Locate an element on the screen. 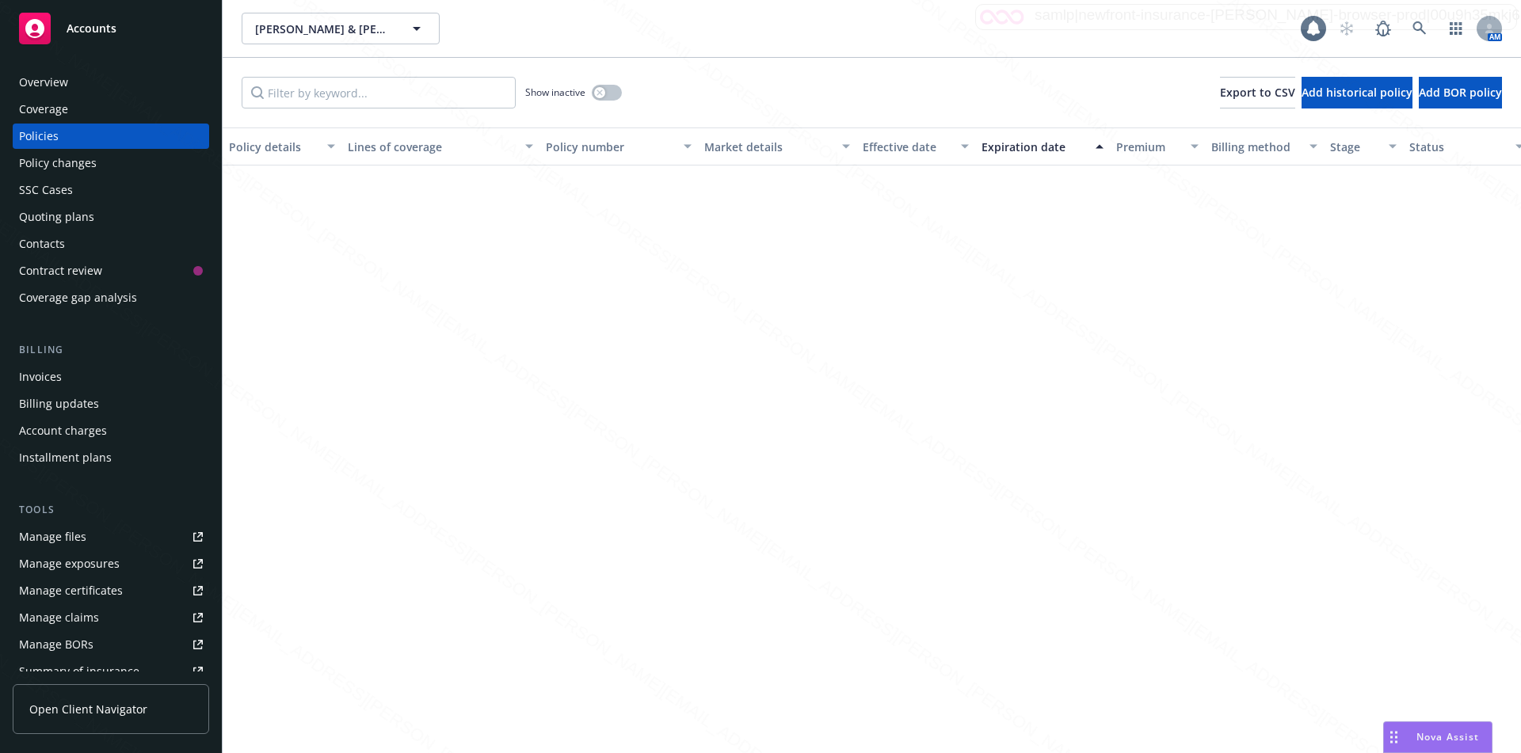 This screenshot has height=753, width=1521. a: Overview is located at coordinates (111, 82).